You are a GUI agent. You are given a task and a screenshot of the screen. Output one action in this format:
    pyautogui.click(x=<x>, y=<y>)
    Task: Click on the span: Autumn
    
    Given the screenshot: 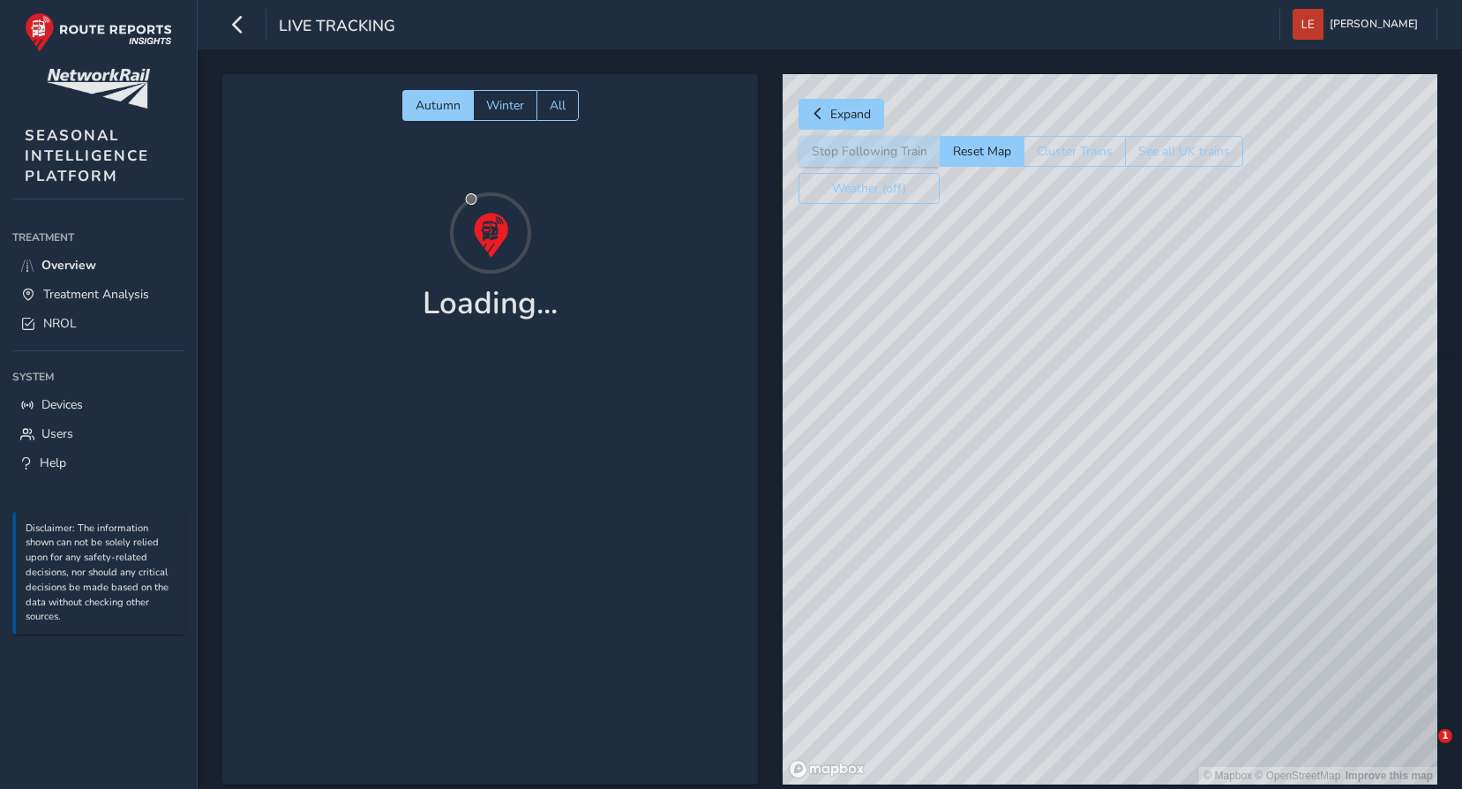 What is the action you would take?
    pyautogui.click(x=438, y=105)
    